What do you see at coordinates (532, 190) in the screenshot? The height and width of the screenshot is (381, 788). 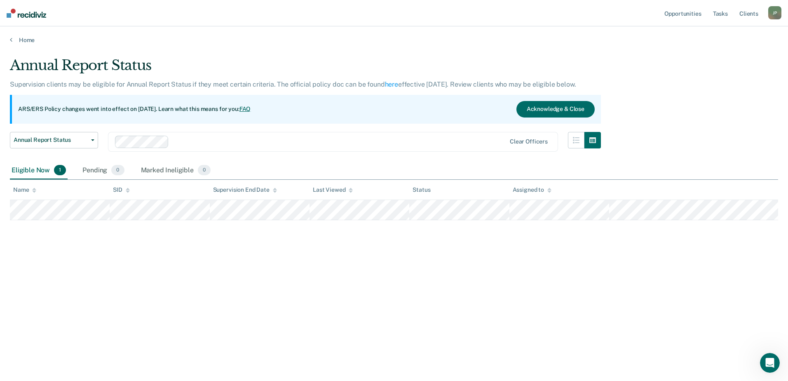 I see `div: Assigned to` at bounding box center [532, 190].